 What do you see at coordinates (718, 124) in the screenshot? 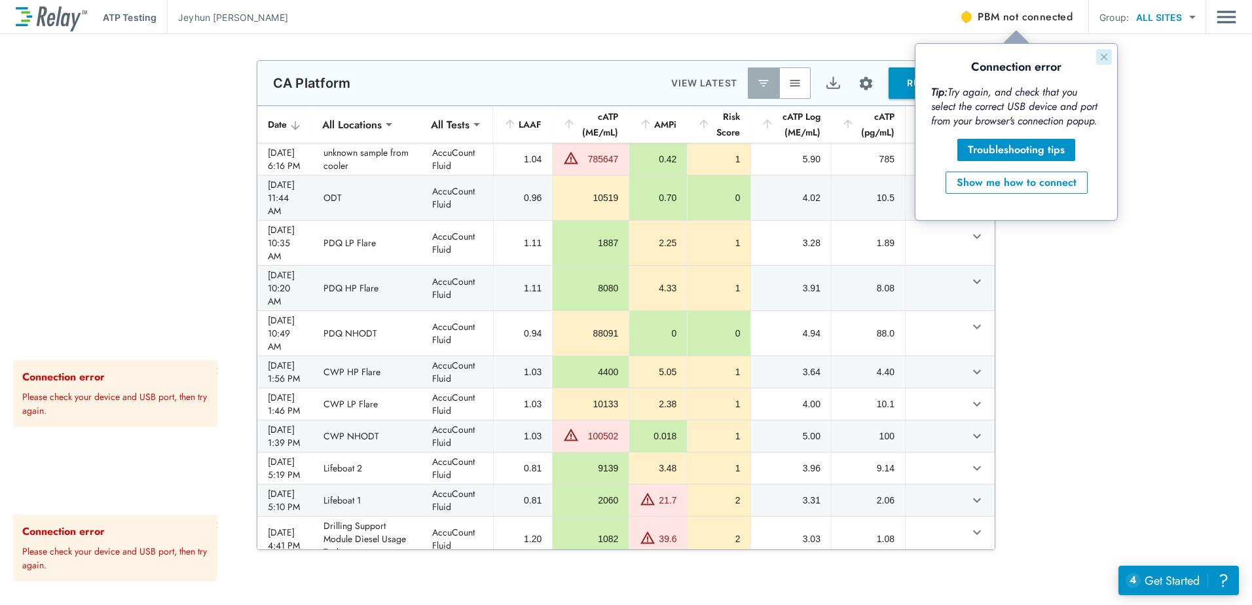
I see `div: Risk Score` at bounding box center [718, 124].